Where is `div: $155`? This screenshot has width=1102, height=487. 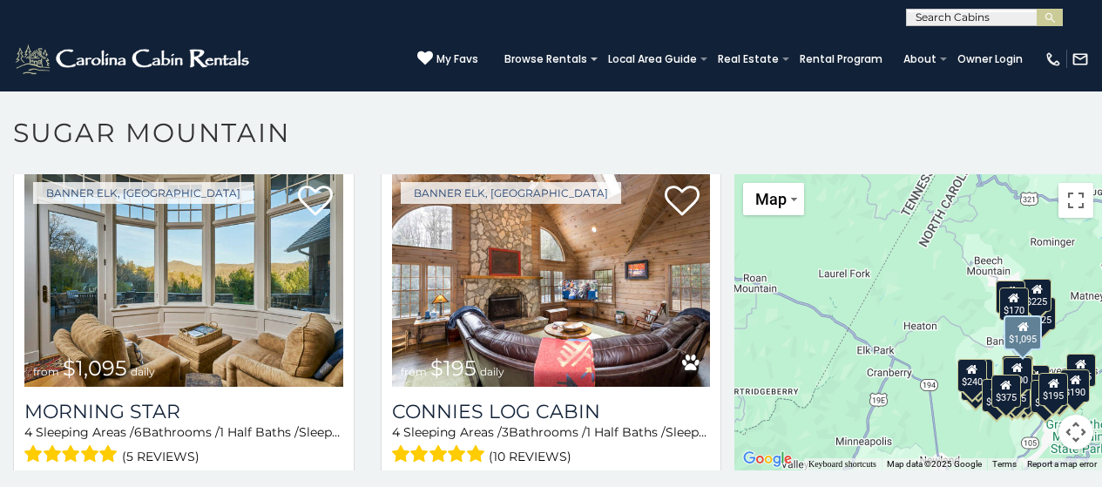
div: $155 is located at coordinates (1081, 370).